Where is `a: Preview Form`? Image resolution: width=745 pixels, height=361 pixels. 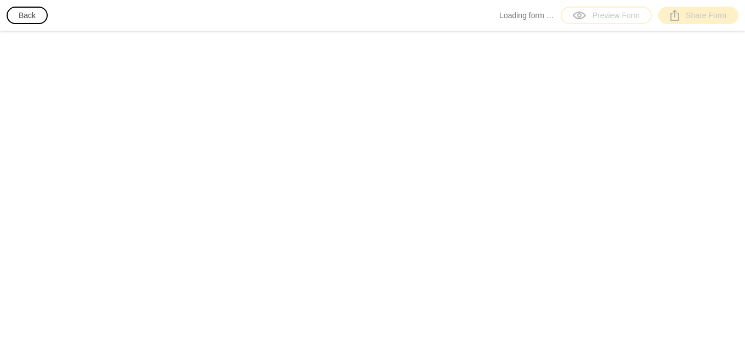
a: Preview Form is located at coordinates (606, 15).